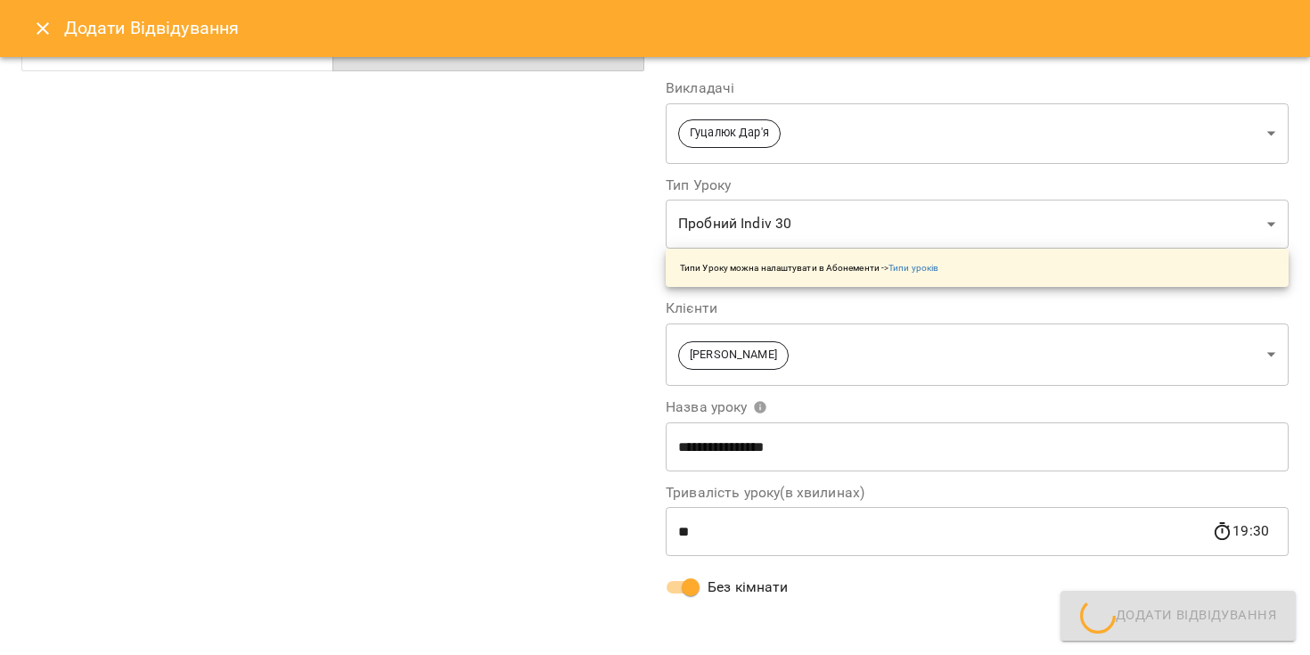 This screenshot has height=655, width=1310. I want to click on label: Тип Уроку, so click(977, 185).